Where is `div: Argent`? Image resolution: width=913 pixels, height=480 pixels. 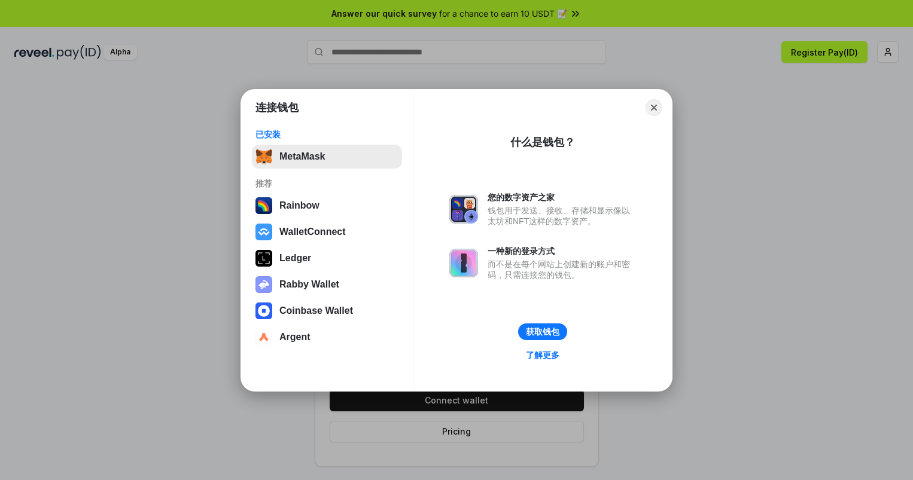
div: Argent is located at coordinates (295, 337).